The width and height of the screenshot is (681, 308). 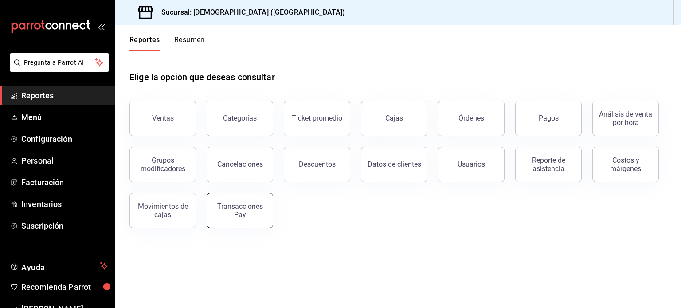 What do you see at coordinates (625, 164) in the screenshot?
I see `button: Costos y márgenes` at bounding box center [625, 164].